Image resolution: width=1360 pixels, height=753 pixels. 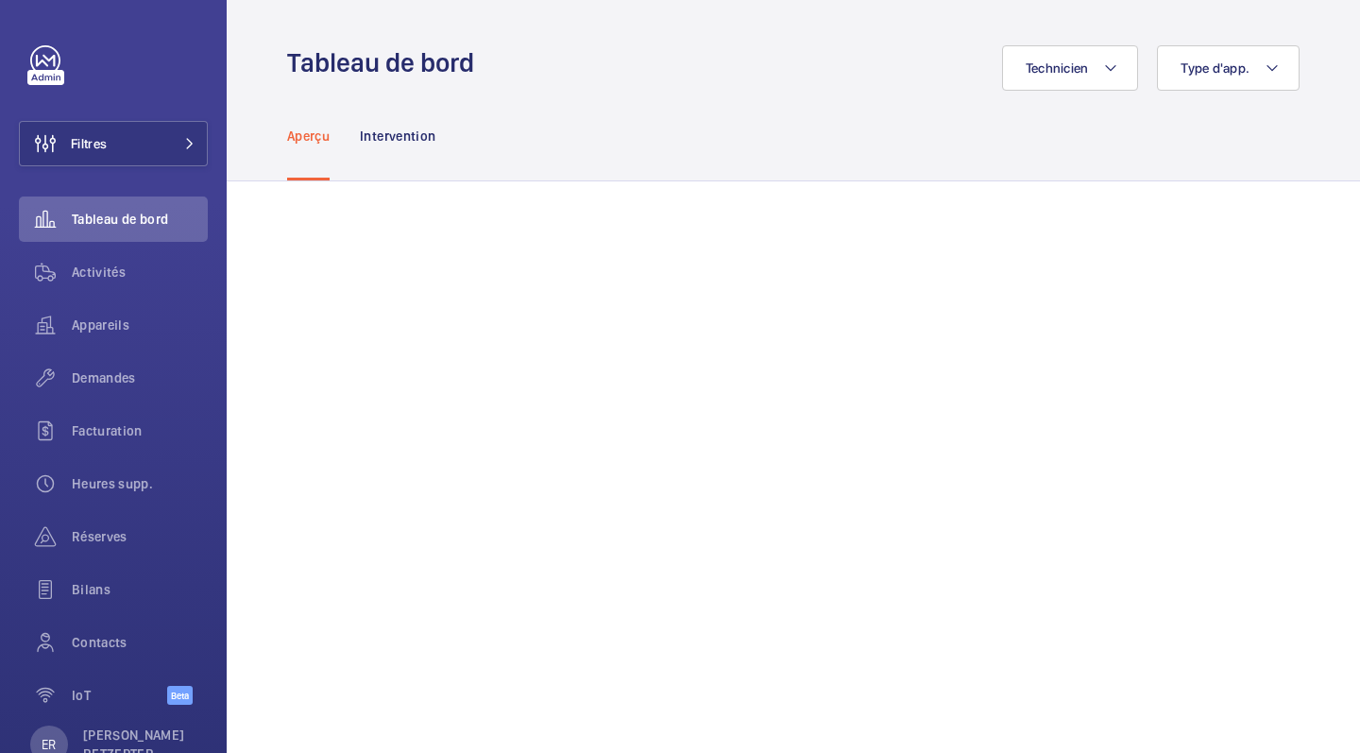 What do you see at coordinates (386, 62) in the screenshot?
I see `h1: Tableau de bord` at bounding box center [386, 62].